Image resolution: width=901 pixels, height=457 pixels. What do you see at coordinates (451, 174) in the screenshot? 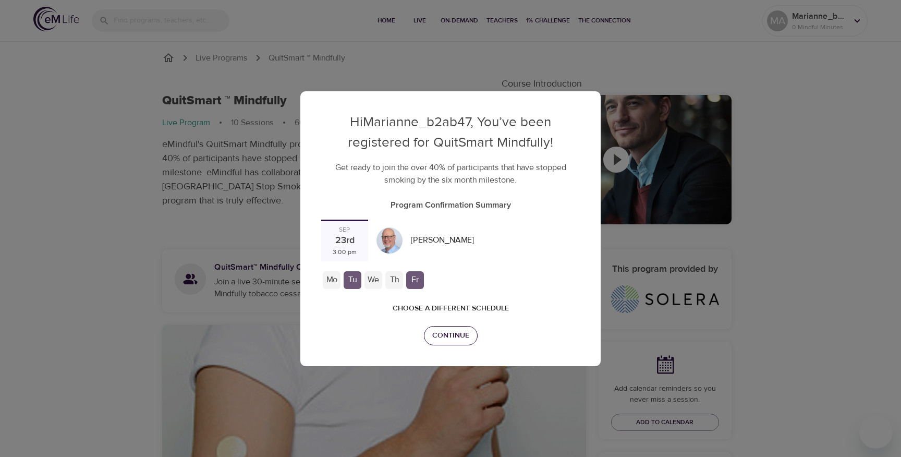
I see `p: Get ready to join the over 40% of participants that have stopped smoking by the six month milestone.` at bounding box center [451, 174].